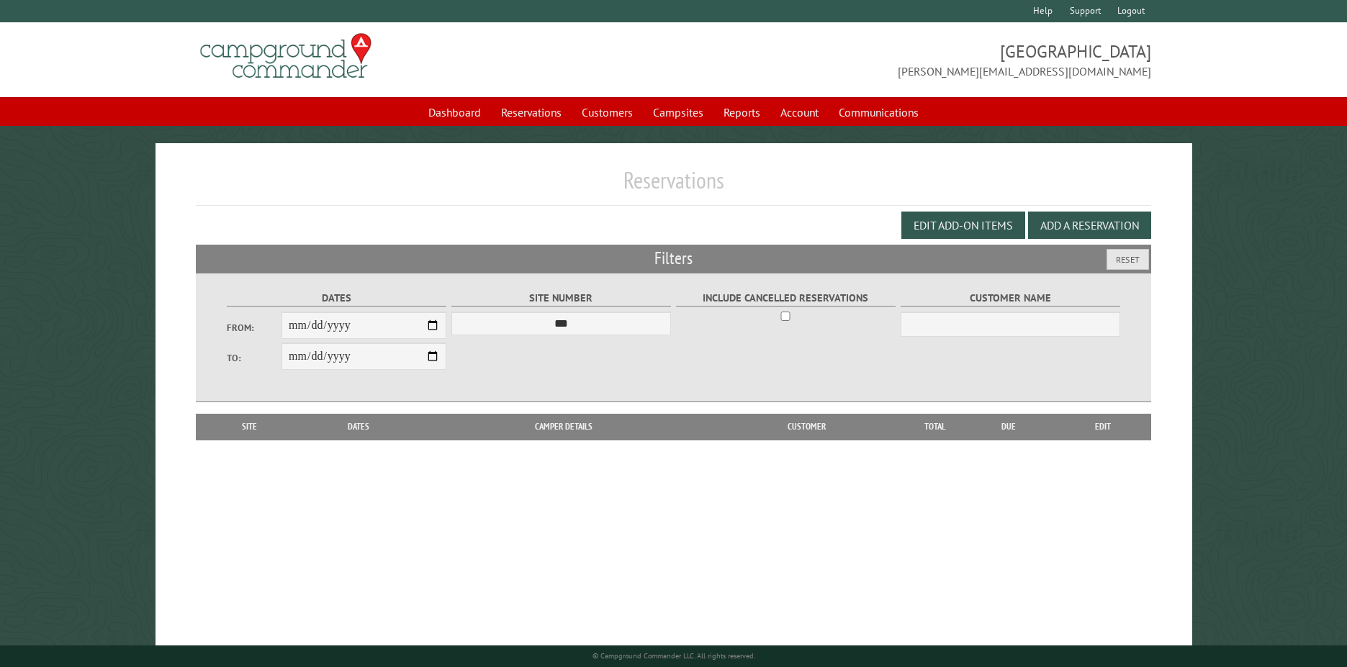 The width and height of the screenshot is (1347, 667). I want to click on a: Customers, so click(607, 112).